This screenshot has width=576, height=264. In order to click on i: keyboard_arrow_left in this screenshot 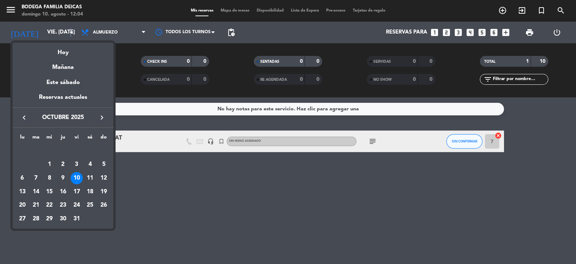, I will do `click(24, 117)`.